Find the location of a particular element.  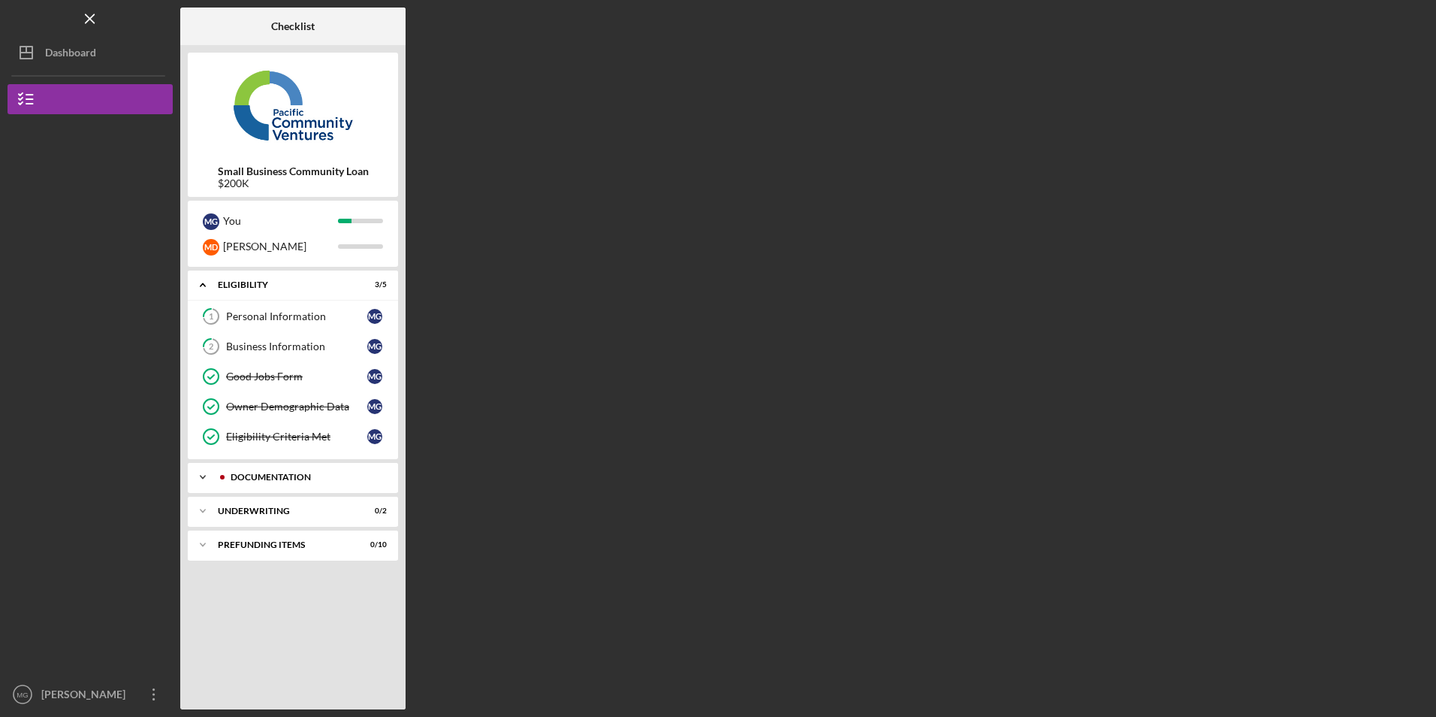

a: Eligibility Criteria MetMG is located at coordinates (293, 436).